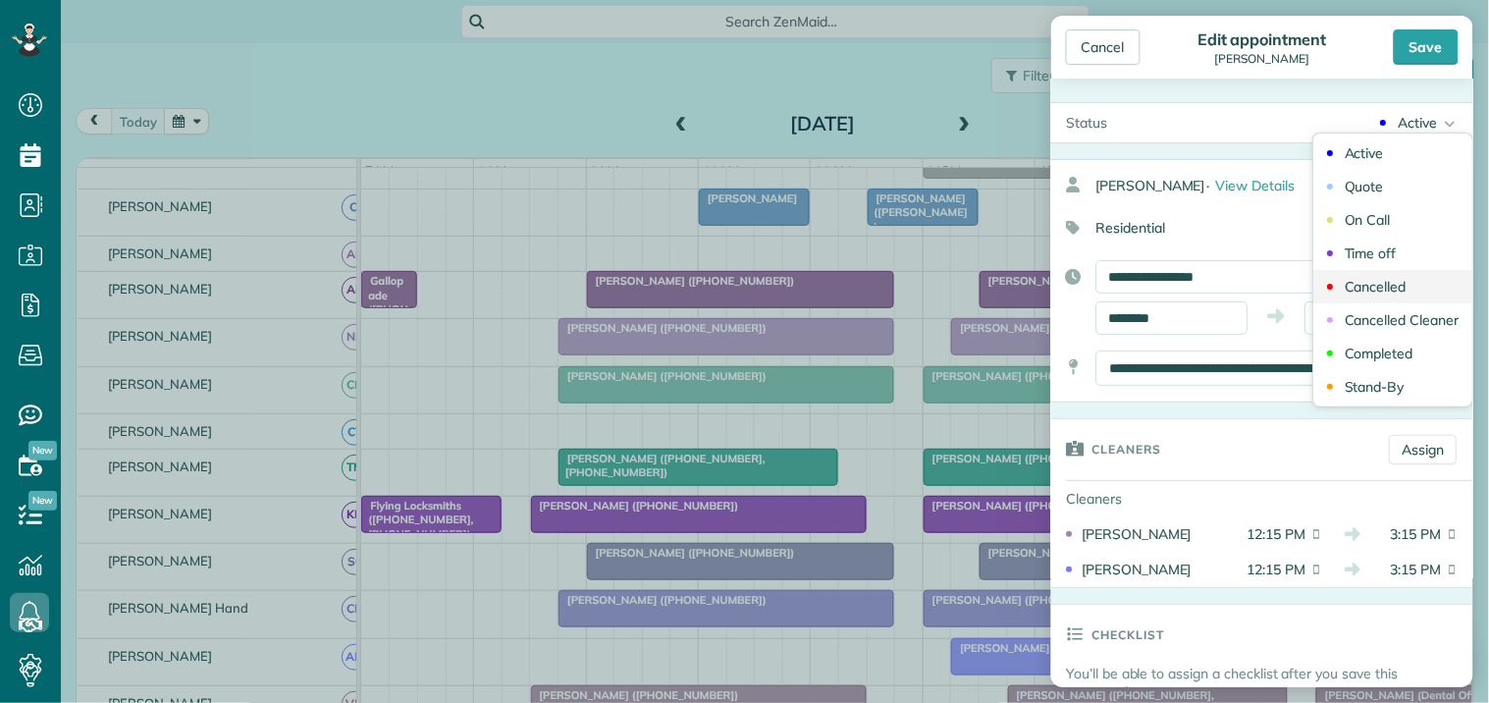 This screenshot has width=1489, height=703. What do you see at coordinates (1129, 634) in the screenshot?
I see `h3: Checklist` at bounding box center [1129, 634].